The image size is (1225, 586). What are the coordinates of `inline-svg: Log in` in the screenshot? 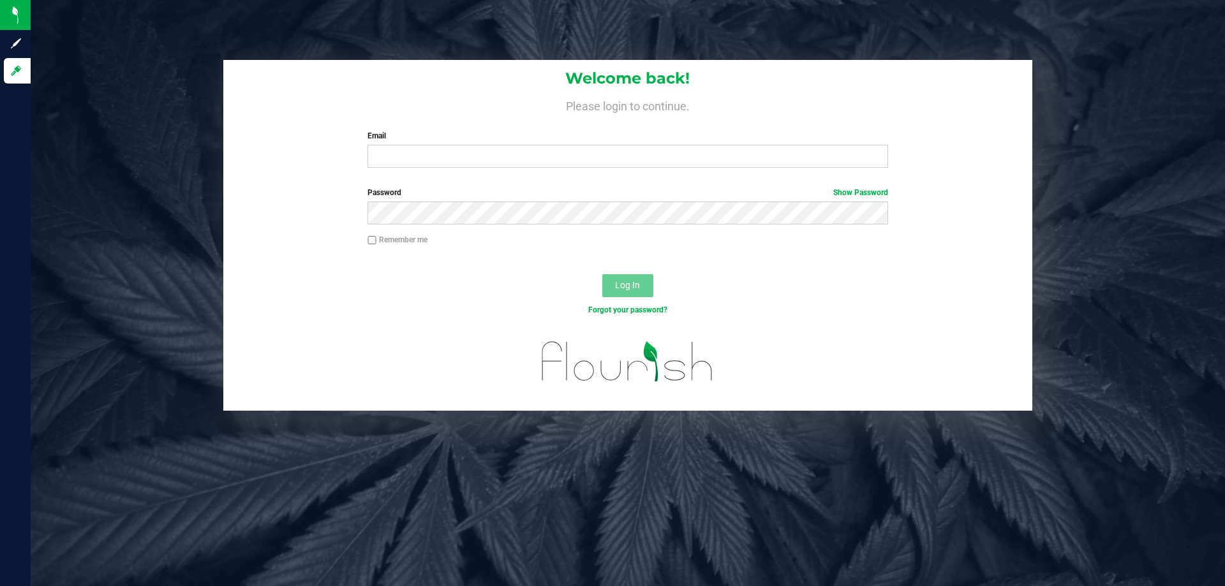 It's located at (16, 71).